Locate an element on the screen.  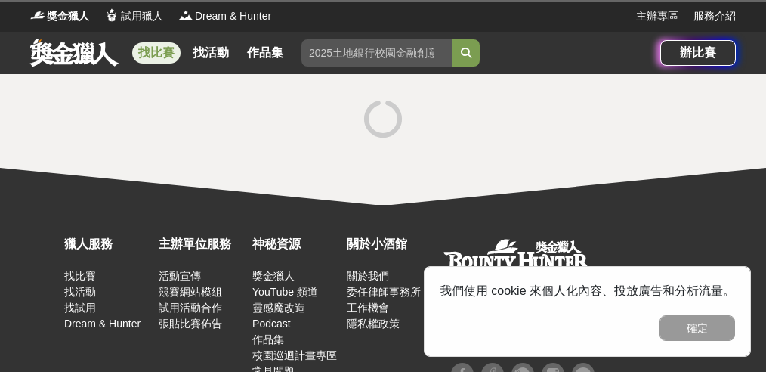
a: 服務介紹 is located at coordinates (715, 16).